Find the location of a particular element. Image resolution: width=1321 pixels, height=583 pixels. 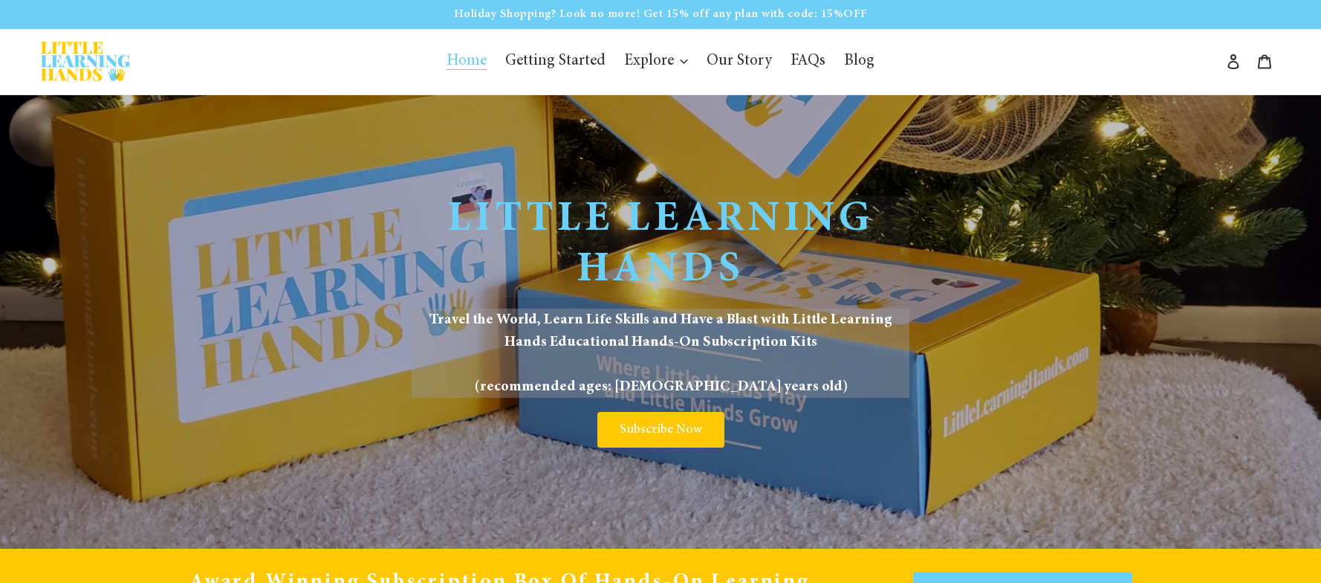

span: Travel the World, Learn Life Skills and Have a Blast with Little Learning Hands Educational Hands... is located at coordinates (661, 353).